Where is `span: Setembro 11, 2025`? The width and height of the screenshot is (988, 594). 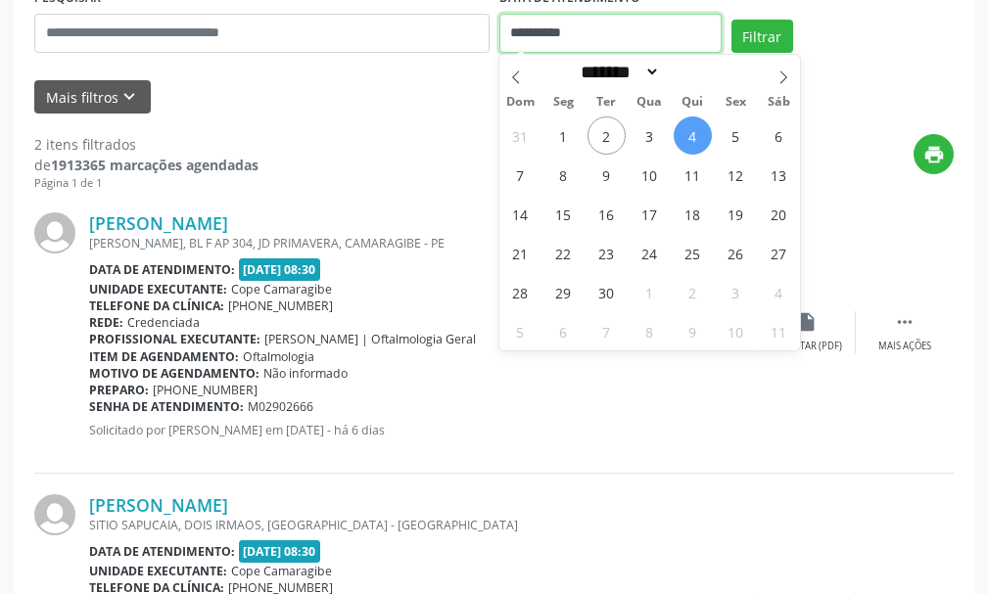
span: Setembro 11, 2025 is located at coordinates (692, 174).